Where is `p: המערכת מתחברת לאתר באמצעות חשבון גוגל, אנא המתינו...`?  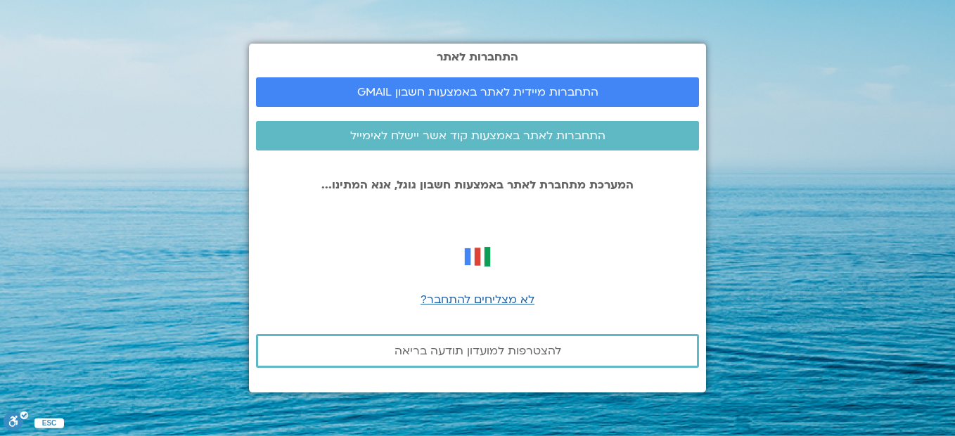
p: המערכת מתחברת לאתר באמצעות חשבון גוגל, אנא המתינו... is located at coordinates (477, 185).